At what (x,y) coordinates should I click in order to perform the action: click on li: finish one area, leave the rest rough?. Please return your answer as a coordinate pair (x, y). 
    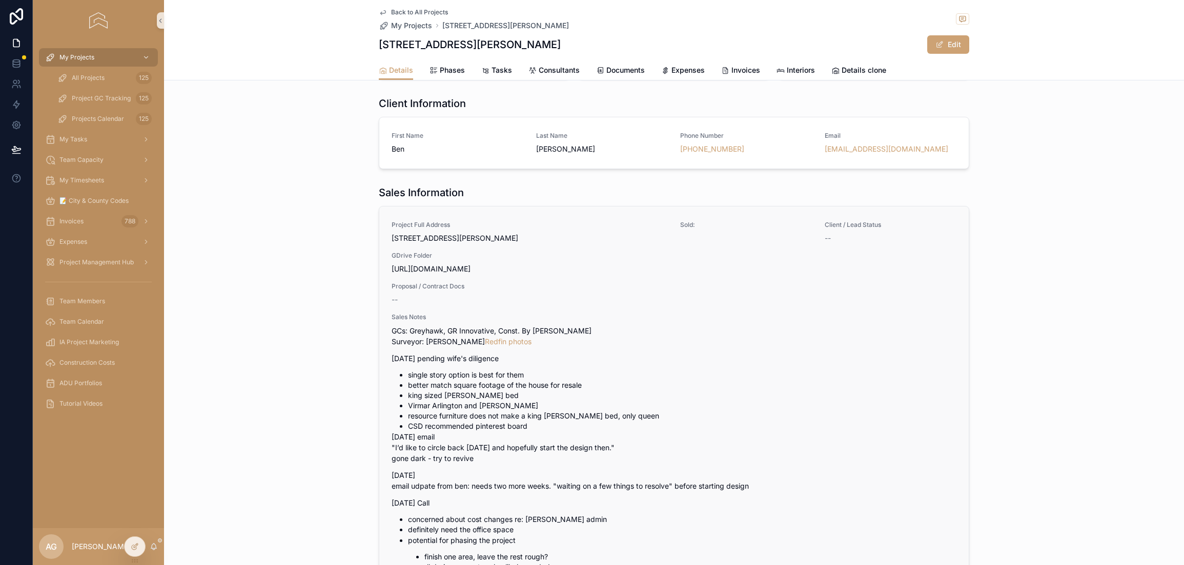
    Looking at the image, I should click on (690, 557).